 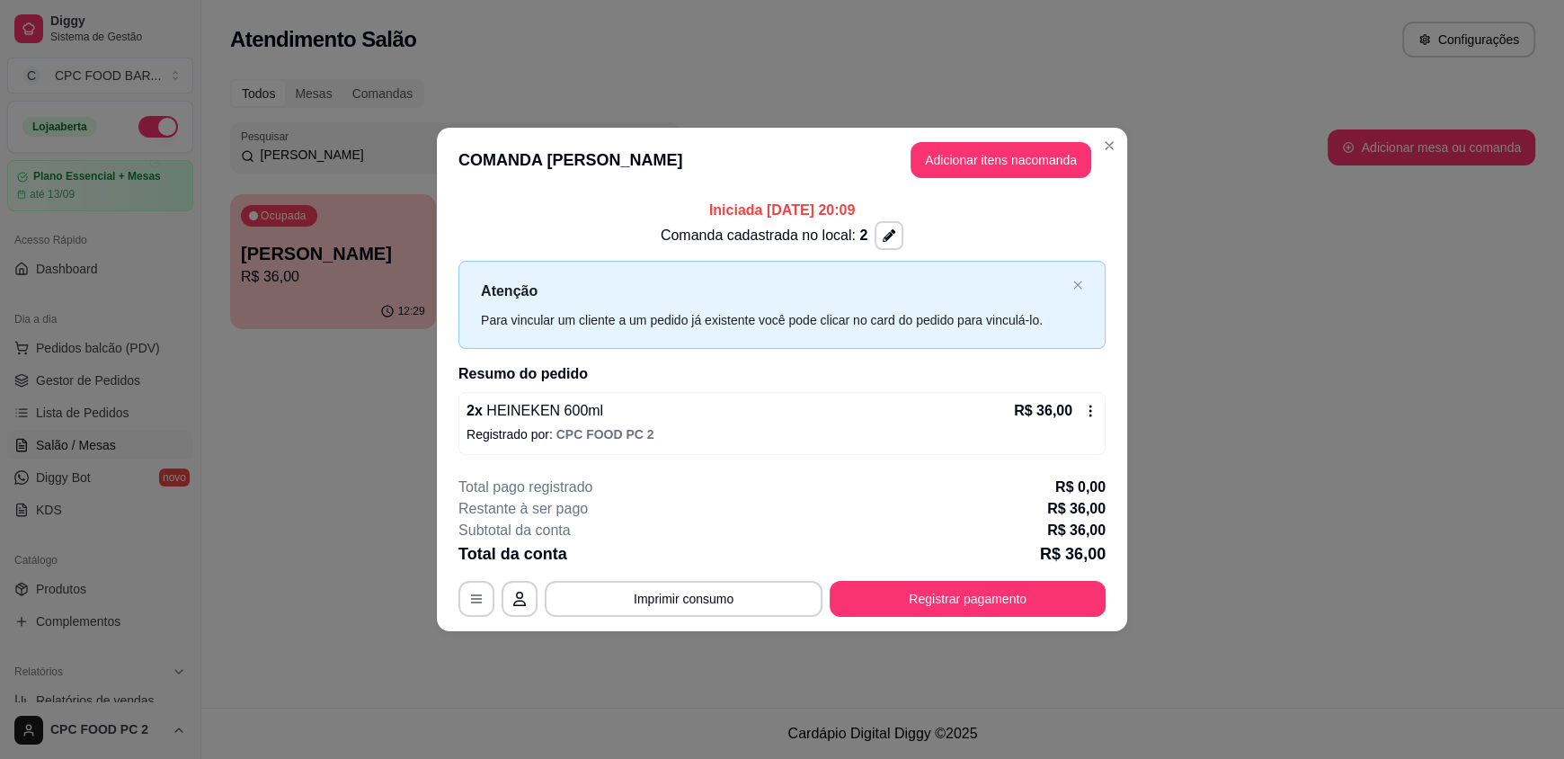 I want to click on p: Atenção, so click(x=773, y=290).